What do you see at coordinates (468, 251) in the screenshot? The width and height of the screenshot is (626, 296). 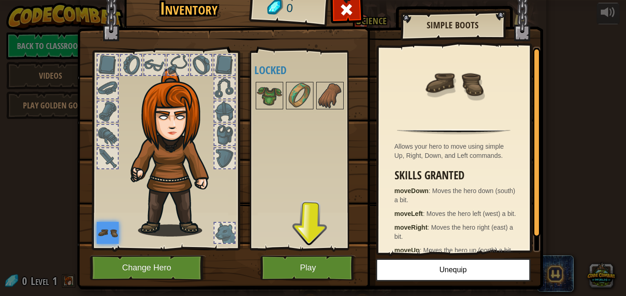 I see `span: Moves the hero up (north) a bit.` at bounding box center [468, 251].